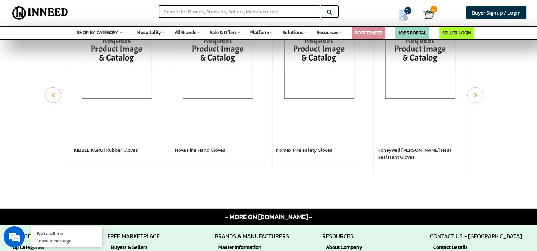 This screenshot has height=251, width=537. What do you see at coordinates (413, 33) in the screenshot?
I see `a: JOBS PORTAL` at bounding box center [413, 33].